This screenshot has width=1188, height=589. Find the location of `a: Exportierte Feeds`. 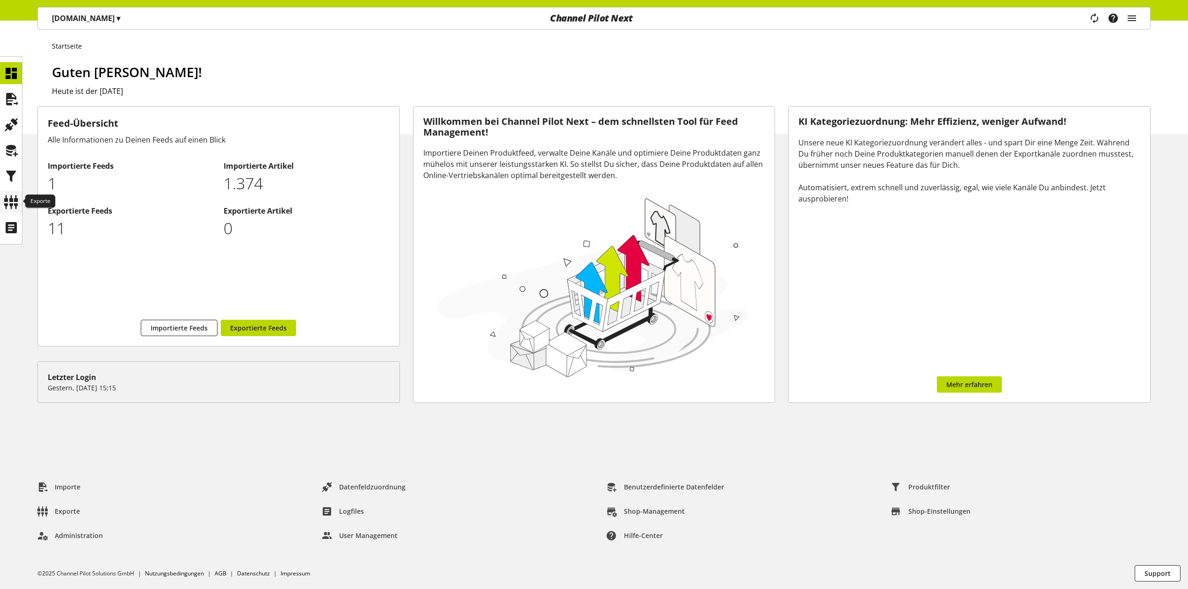

a: Exportierte Feeds is located at coordinates (258, 328).